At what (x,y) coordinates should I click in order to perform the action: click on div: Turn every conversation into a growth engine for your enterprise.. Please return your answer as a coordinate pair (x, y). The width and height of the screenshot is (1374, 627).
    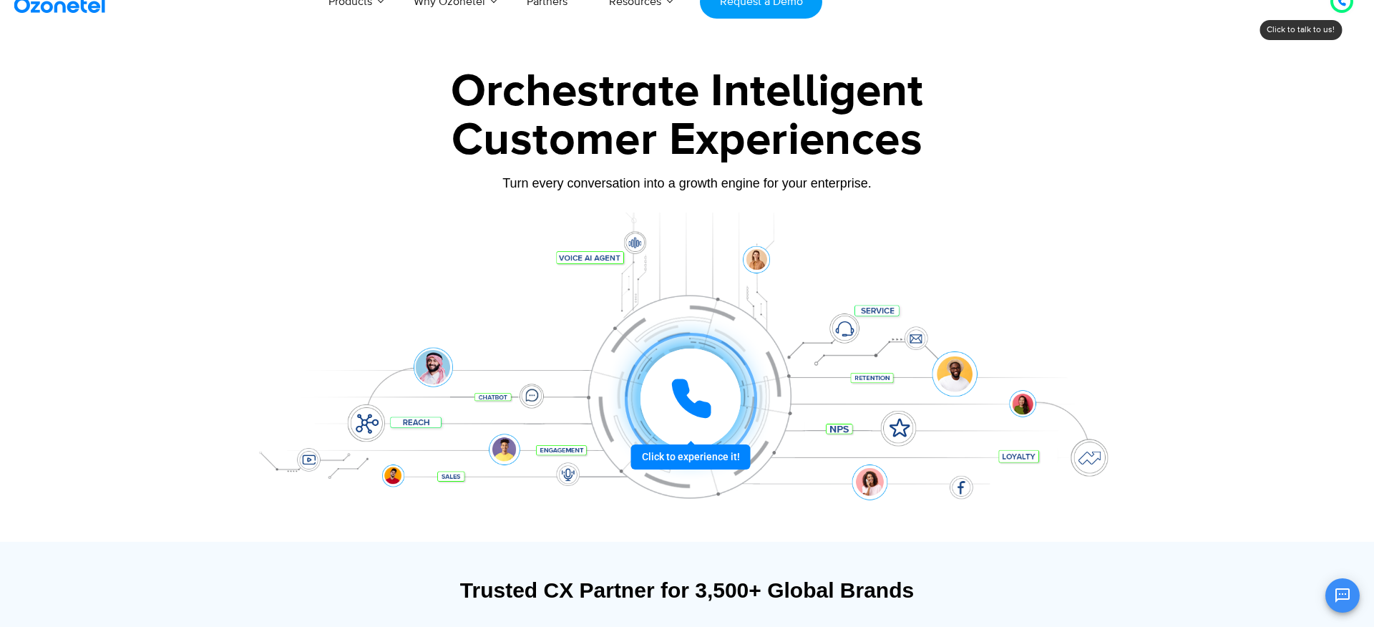
    Looking at the image, I should click on (687, 183).